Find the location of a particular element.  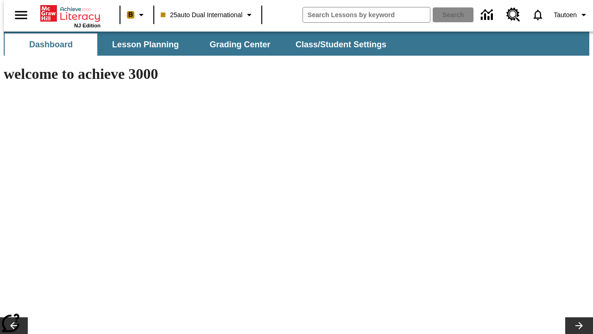

span: Dashboard is located at coordinates (51, 44).